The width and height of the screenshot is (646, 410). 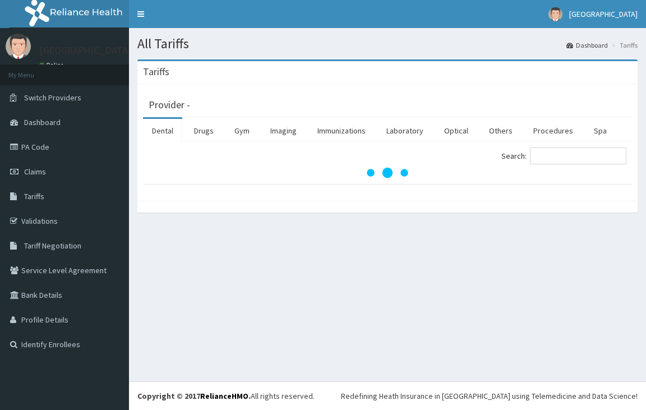 What do you see at coordinates (587, 45) in the screenshot?
I see `a: Dashboard` at bounding box center [587, 45].